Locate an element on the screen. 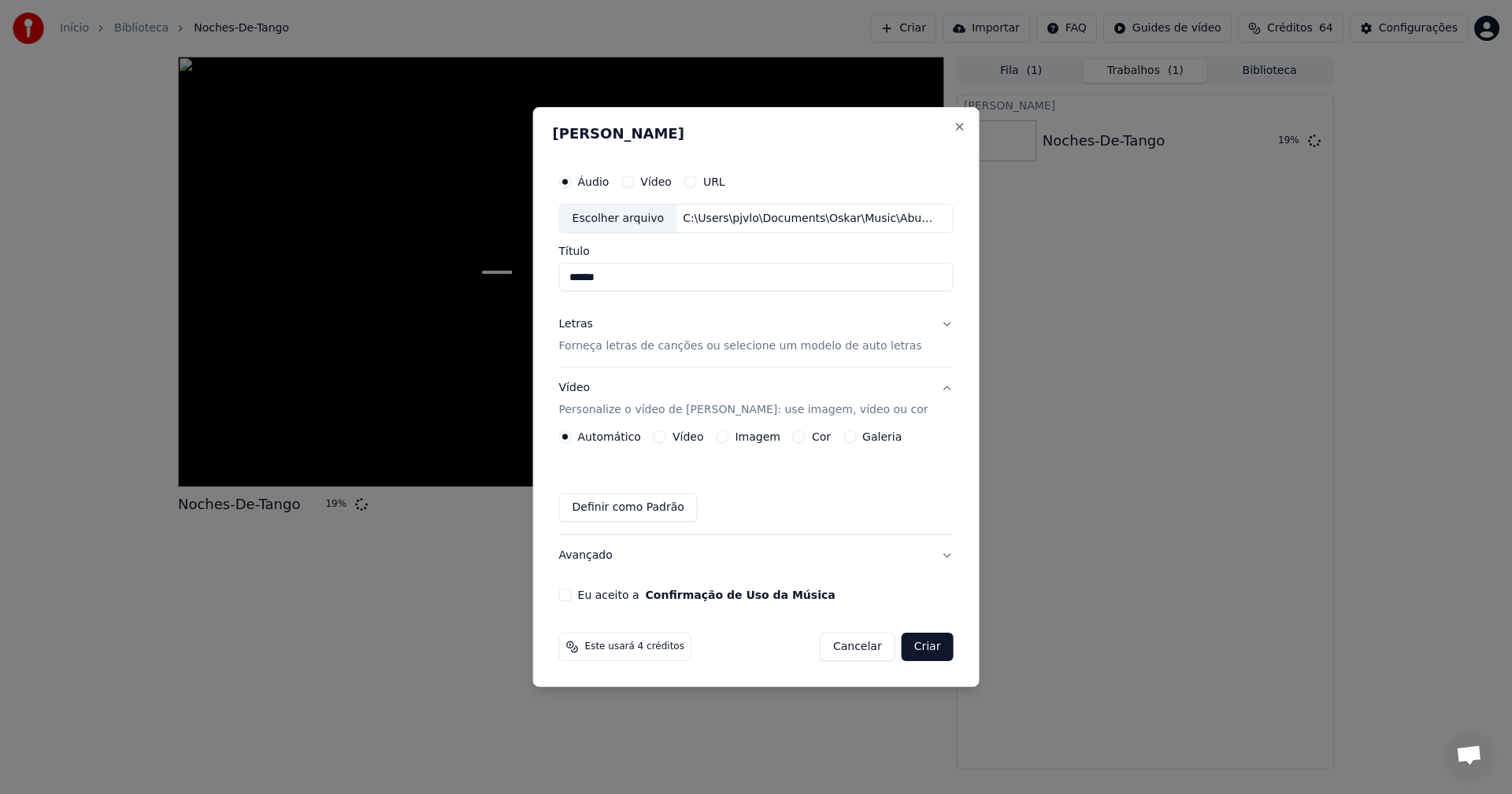 This screenshot has height=794, width=1512. p: Forneça letras de canções ou selecione um modelo de auto letras is located at coordinates (741, 347).